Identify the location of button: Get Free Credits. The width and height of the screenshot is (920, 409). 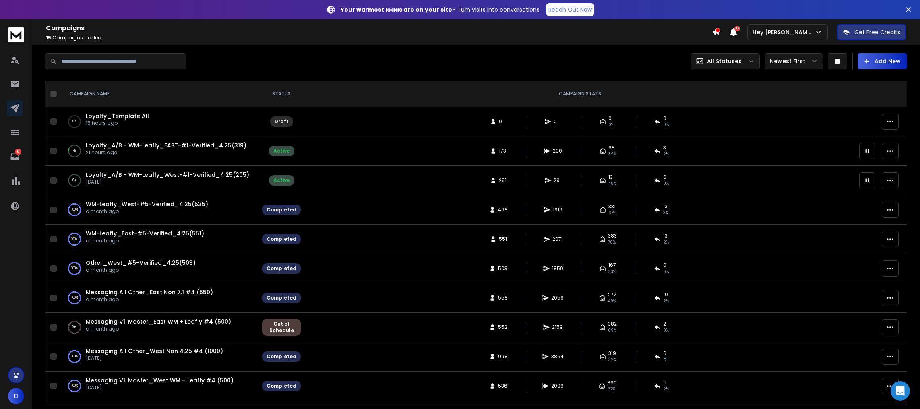
(872, 32).